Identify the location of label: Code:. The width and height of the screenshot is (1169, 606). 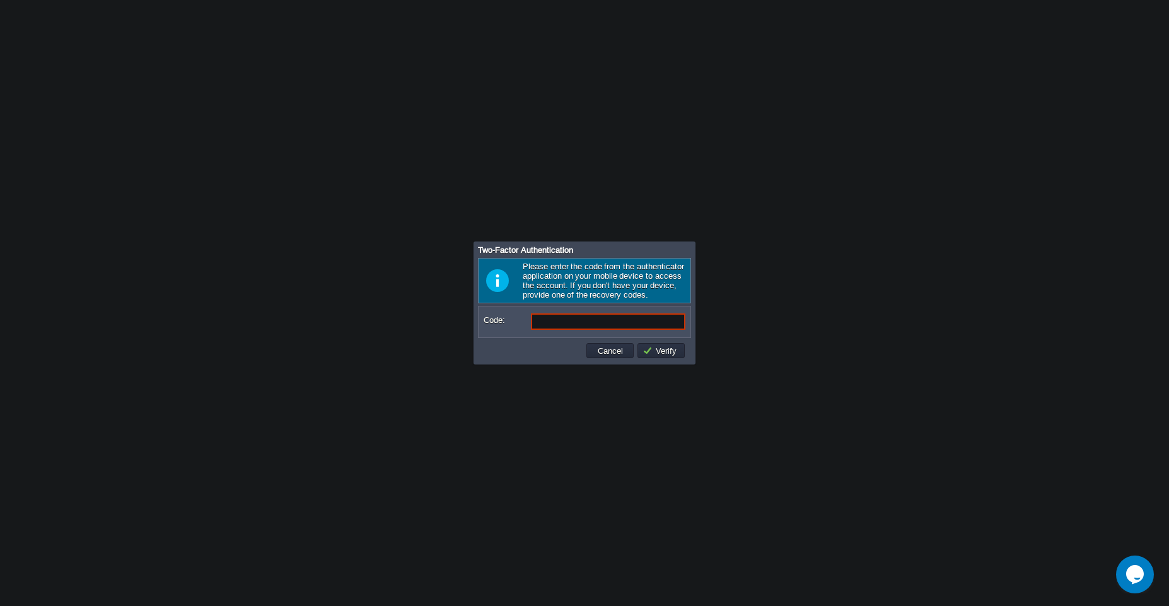
(506, 320).